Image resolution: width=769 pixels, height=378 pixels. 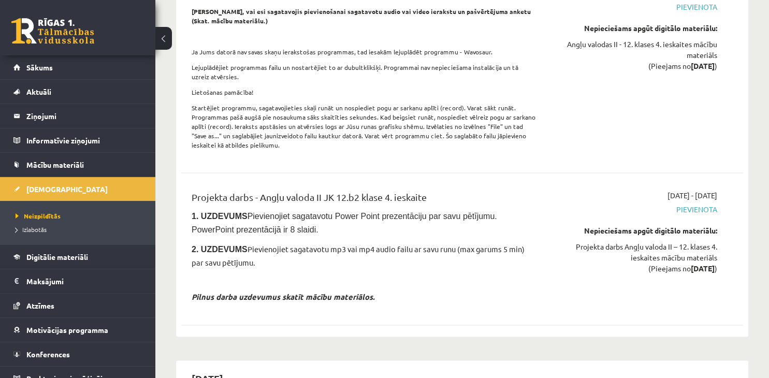 I want to click on p: Lietošanas pamācība!, so click(x=364, y=92).